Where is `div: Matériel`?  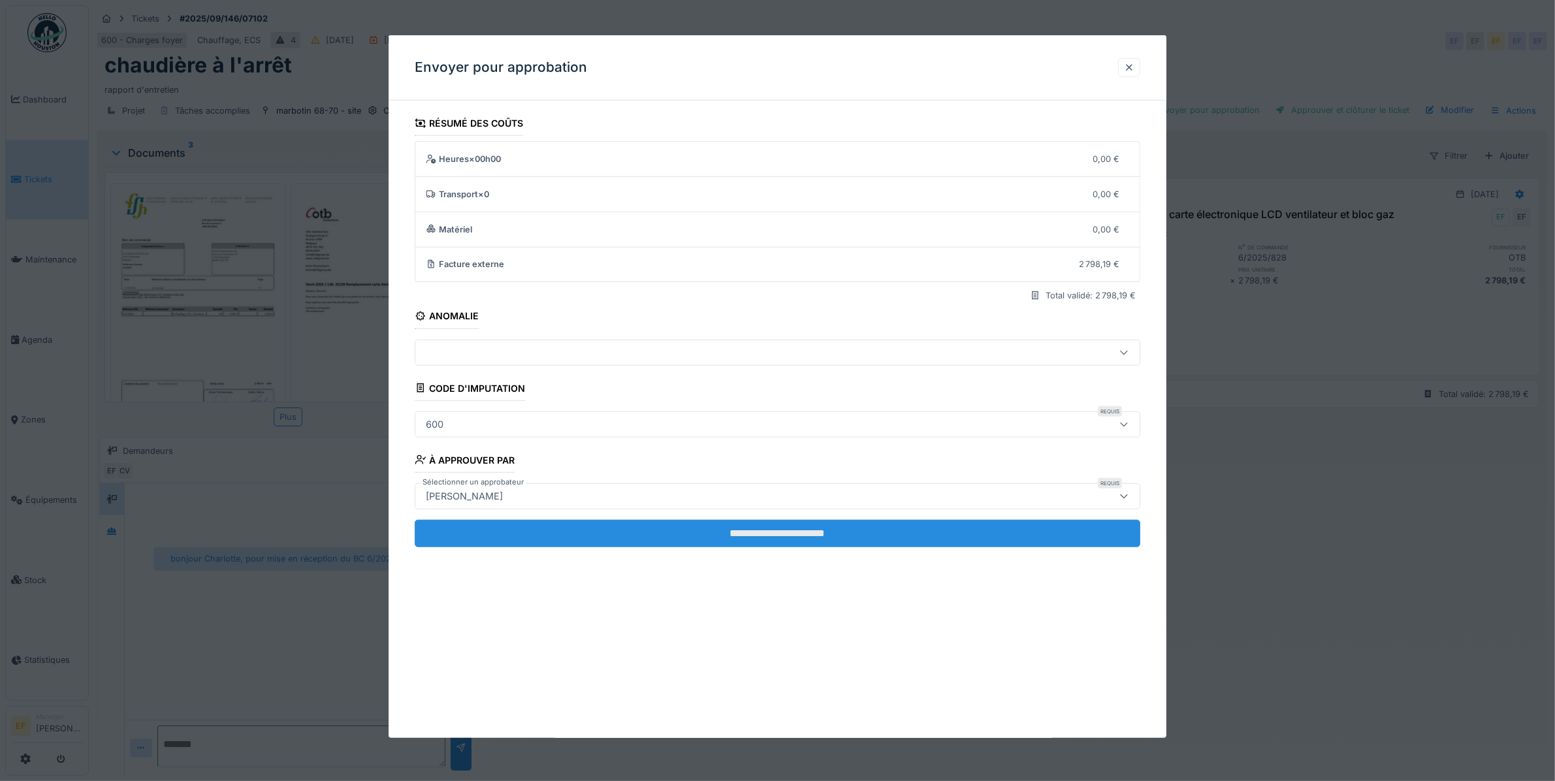 div: Matériel is located at coordinates (754, 229).